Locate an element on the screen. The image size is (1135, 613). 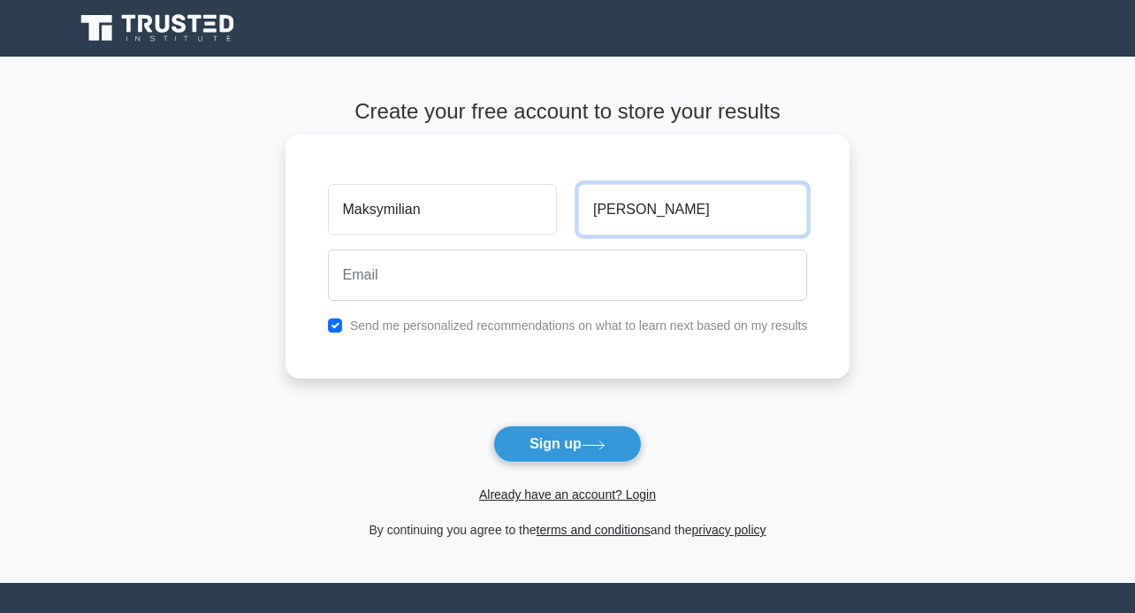
input: Email is located at coordinates (568, 275).